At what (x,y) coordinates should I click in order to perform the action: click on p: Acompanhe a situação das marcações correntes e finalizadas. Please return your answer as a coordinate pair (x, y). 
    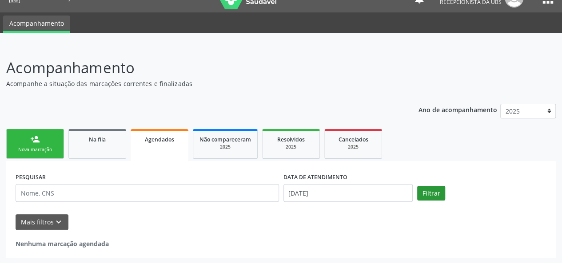
    Looking at the image, I should click on (198, 83).